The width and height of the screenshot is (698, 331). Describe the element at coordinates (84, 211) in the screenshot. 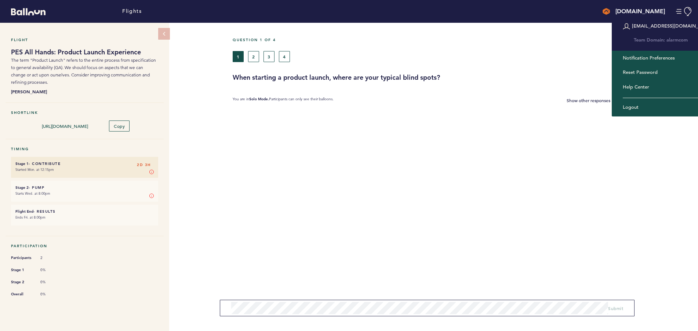

I see `h6: - Results` at that location.